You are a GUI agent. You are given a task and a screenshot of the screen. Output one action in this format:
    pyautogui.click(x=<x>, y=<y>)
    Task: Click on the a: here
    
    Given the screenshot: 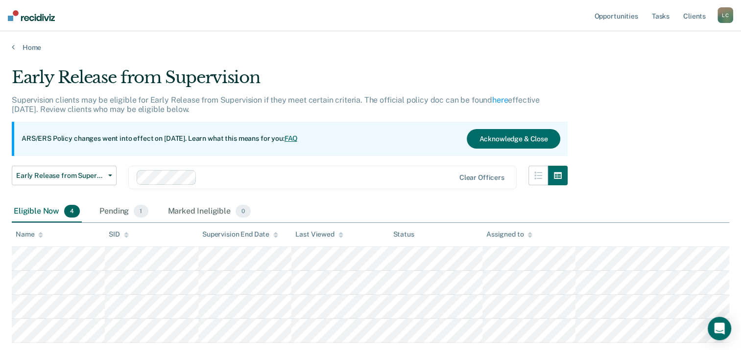 What is the action you would take?
    pyautogui.click(x=500, y=100)
    